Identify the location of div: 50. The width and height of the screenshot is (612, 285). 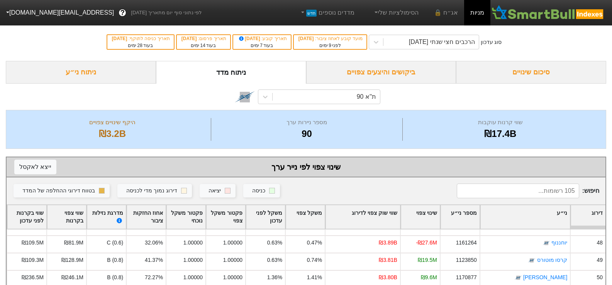
(599, 278).